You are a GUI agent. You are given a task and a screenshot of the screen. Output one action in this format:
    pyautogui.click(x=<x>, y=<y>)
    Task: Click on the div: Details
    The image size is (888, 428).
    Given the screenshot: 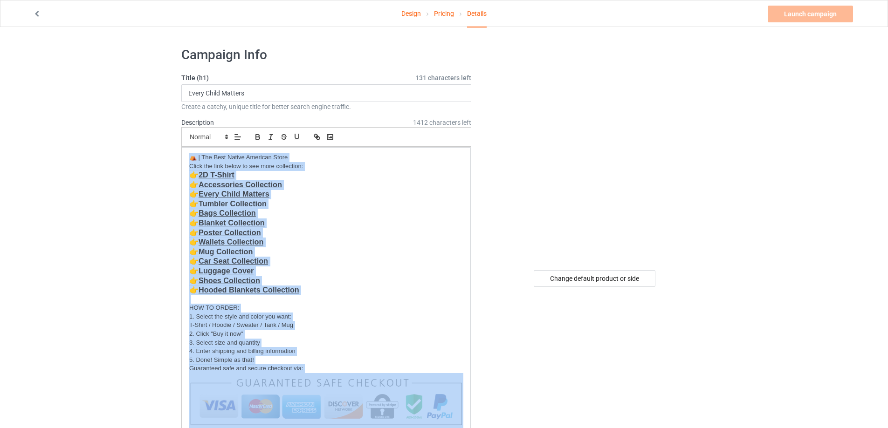 What is the action you would take?
    pyautogui.click(x=477, y=14)
    